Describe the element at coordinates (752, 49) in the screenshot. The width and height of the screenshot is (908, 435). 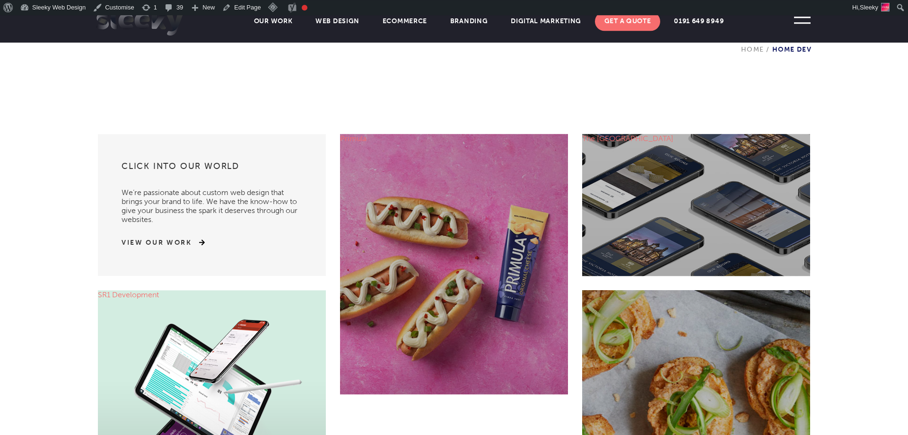
I see `a: Home` at that location.